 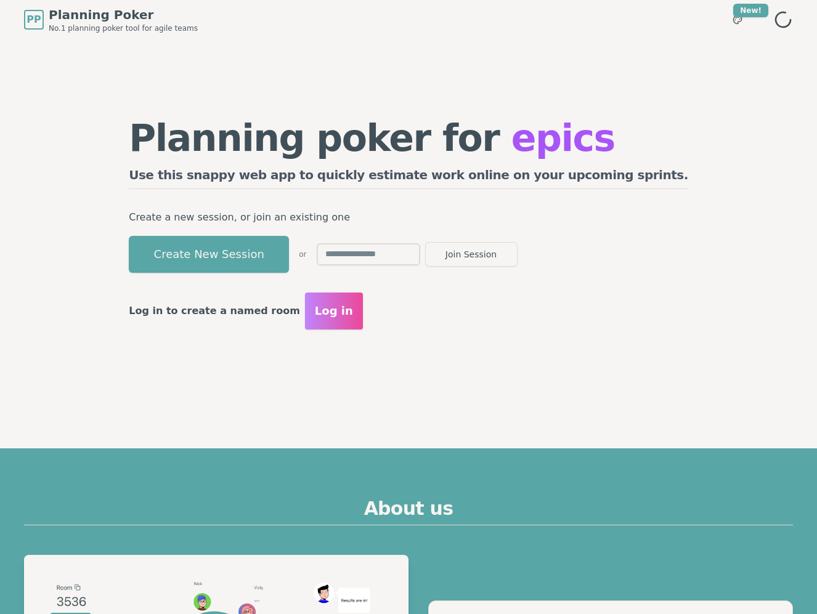 What do you see at coordinates (33, 20) in the screenshot?
I see `span: PP` at bounding box center [33, 20].